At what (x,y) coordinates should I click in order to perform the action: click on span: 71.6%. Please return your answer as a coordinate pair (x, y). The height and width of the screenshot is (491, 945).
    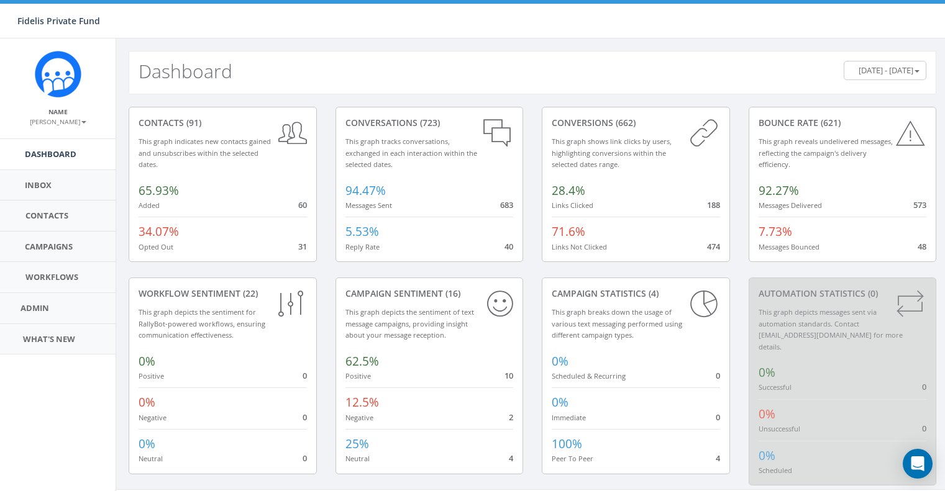
    Looking at the image, I should click on (568, 232).